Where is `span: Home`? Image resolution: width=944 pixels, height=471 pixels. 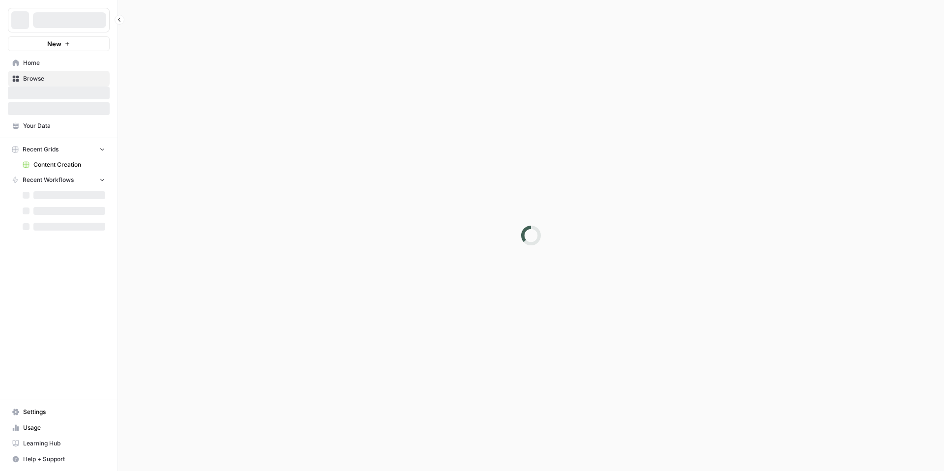 span: Home is located at coordinates (64, 63).